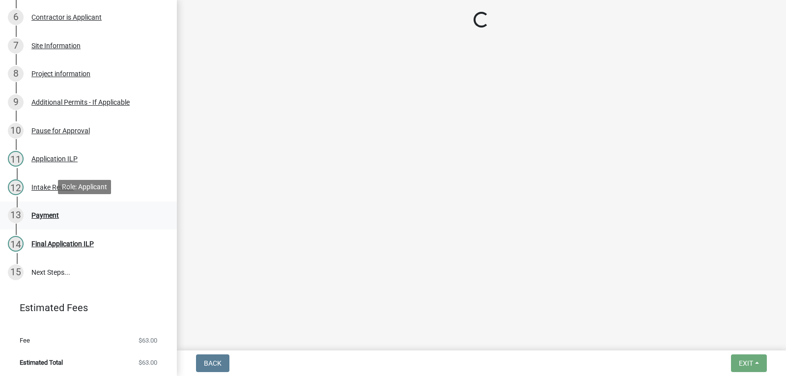 Image resolution: width=786 pixels, height=376 pixels. I want to click on div: 7, so click(16, 46).